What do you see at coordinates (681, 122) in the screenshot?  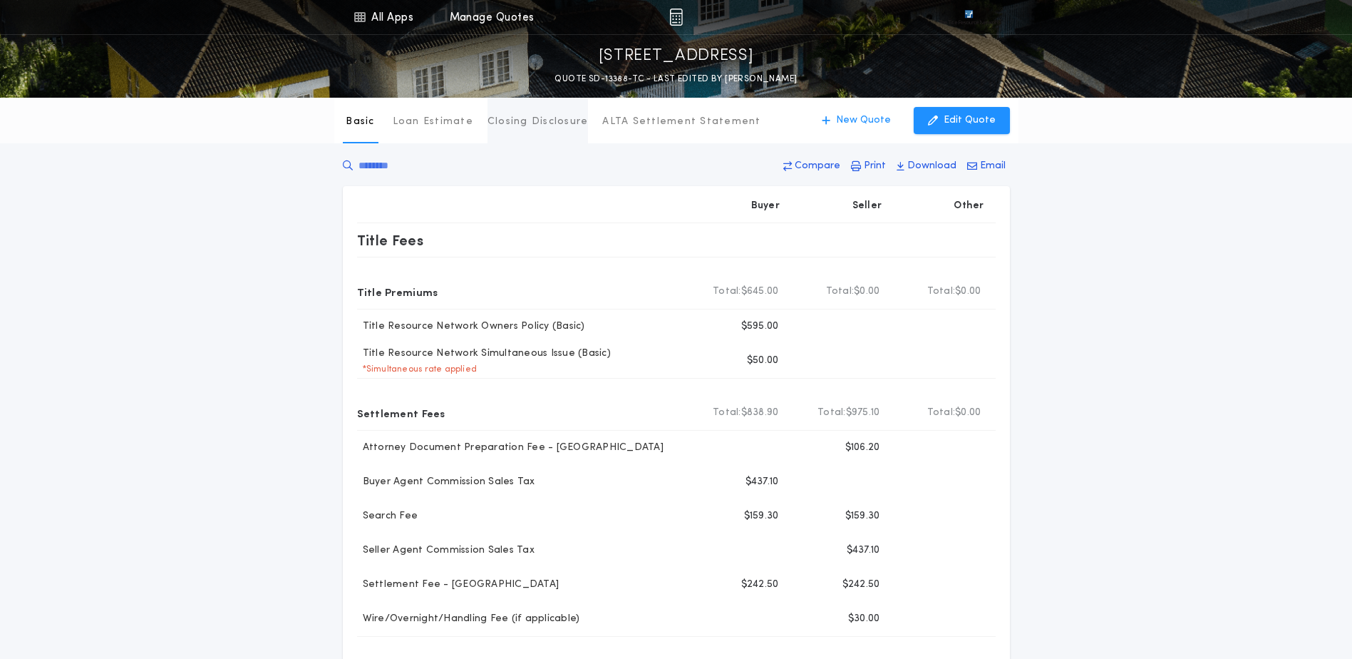 I see `p: ALTA Settlement Statement` at bounding box center [681, 122].